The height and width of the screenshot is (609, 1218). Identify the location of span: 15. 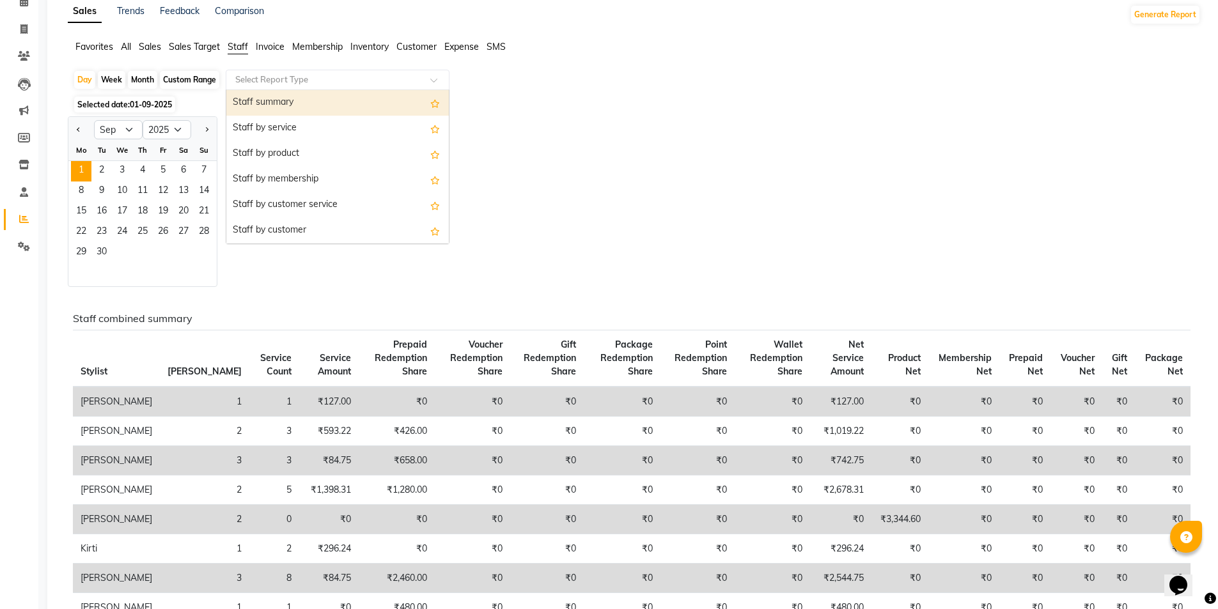
(81, 212).